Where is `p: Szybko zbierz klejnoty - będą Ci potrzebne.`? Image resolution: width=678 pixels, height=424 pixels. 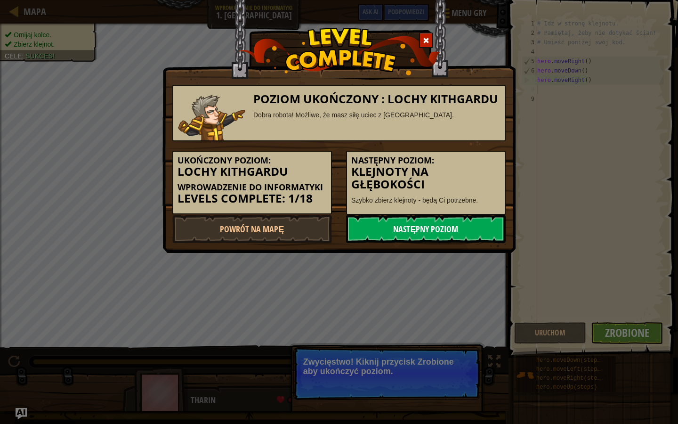 p: Szybko zbierz klejnoty - będą Ci potrzebne. is located at coordinates (426, 200).